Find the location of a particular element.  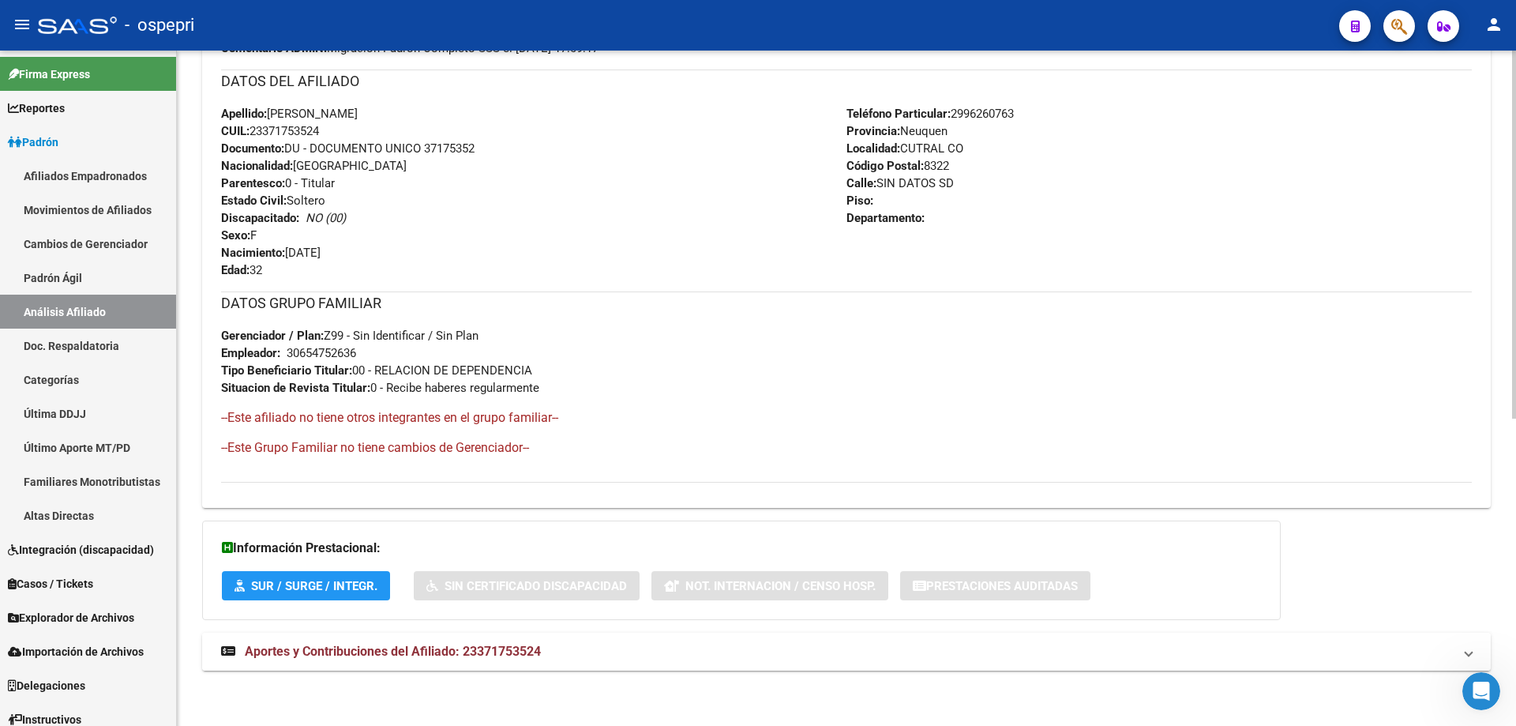

strong: Situacion de Revista Titular: is located at coordinates (295, 388).